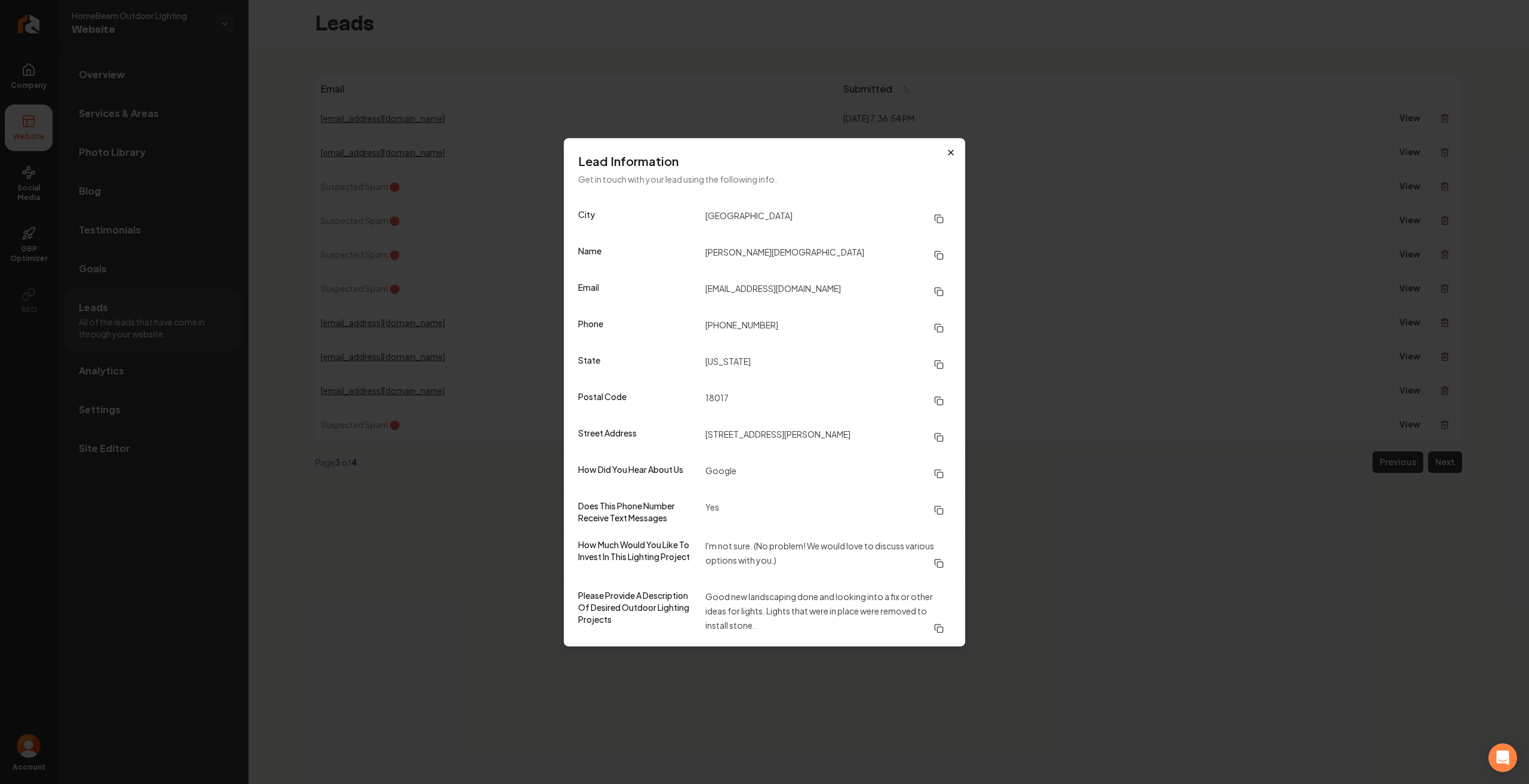  I want to click on dt: Street Address, so click(637, 437).